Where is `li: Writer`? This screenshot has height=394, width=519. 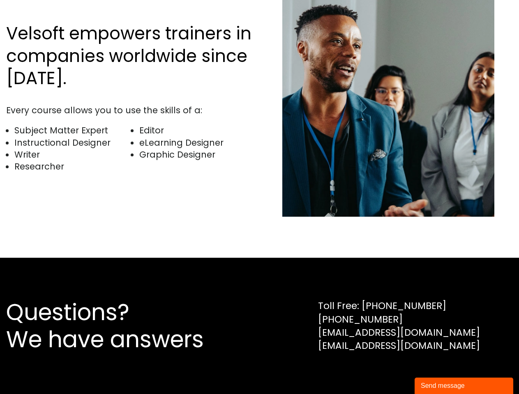 li: Writer is located at coordinates (72, 154).